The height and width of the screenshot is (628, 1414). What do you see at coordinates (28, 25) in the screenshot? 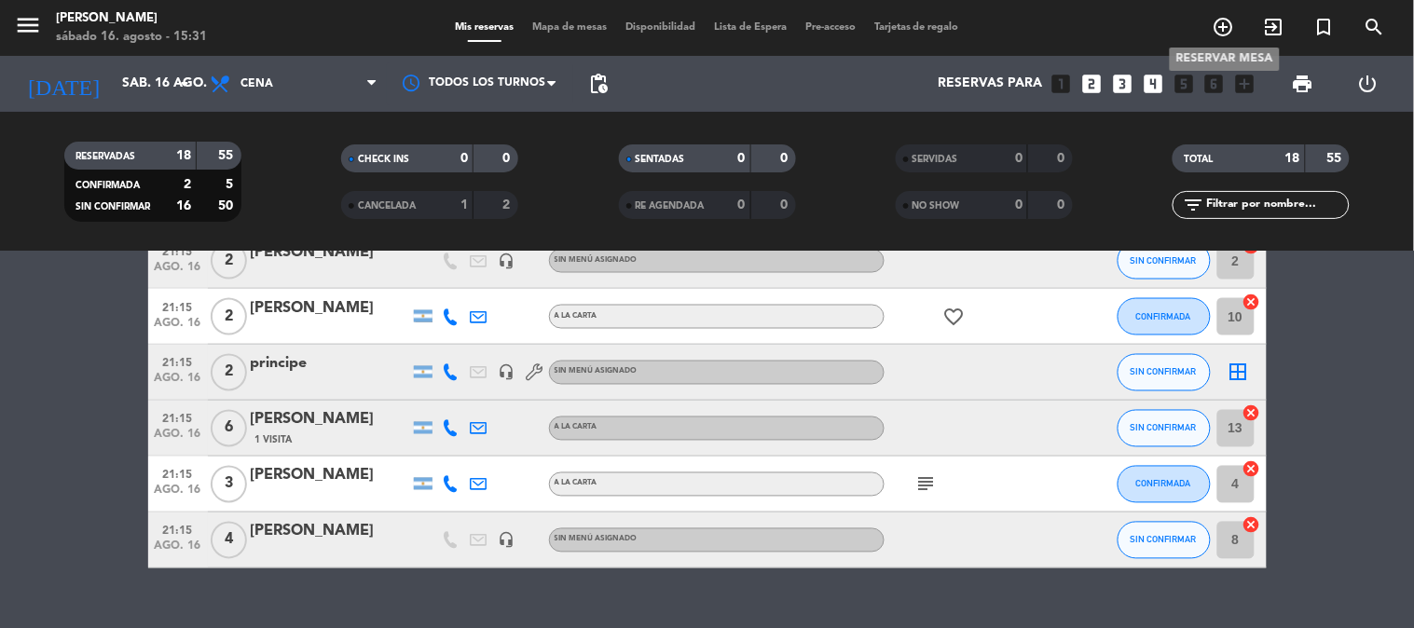
I see `i: menu` at bounding box center [28, 25].